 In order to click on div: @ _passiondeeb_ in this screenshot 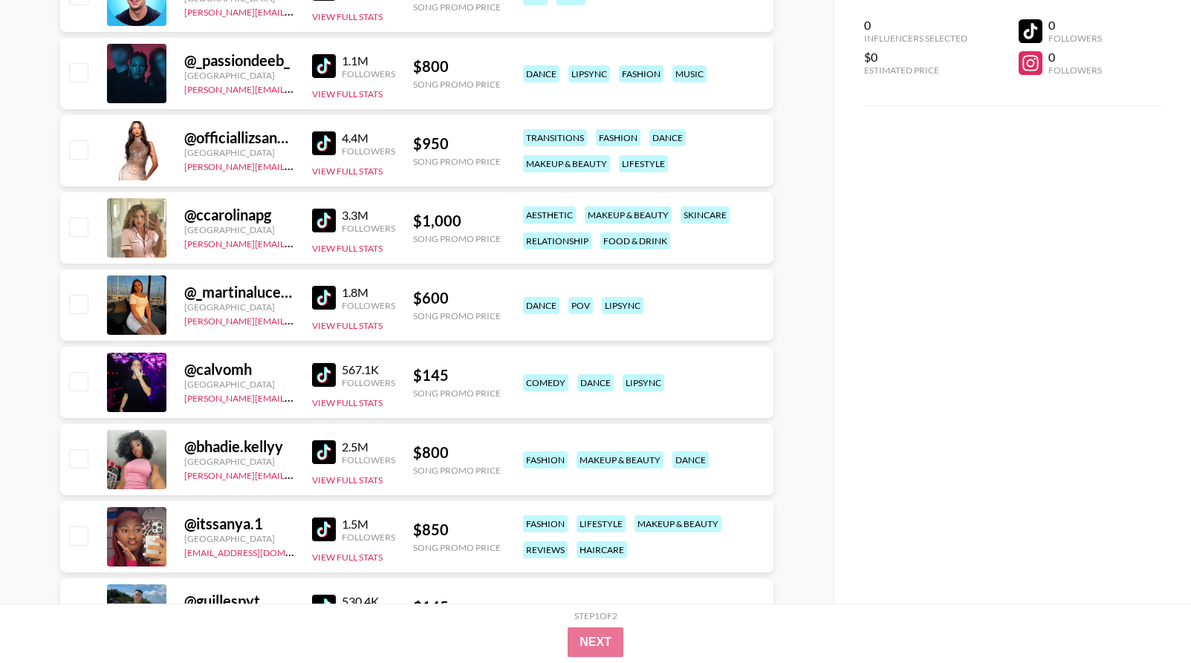, I will do `click(239, 60)`.